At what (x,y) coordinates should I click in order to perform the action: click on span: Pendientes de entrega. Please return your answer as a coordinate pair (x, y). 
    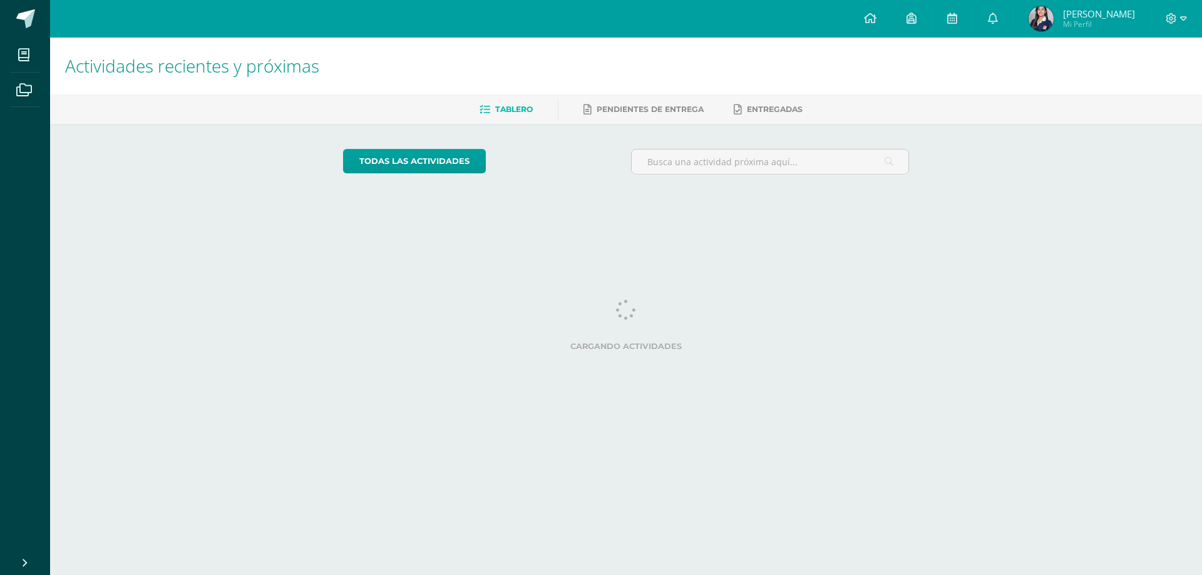
    Looking at the image, I should click on (650, 109).